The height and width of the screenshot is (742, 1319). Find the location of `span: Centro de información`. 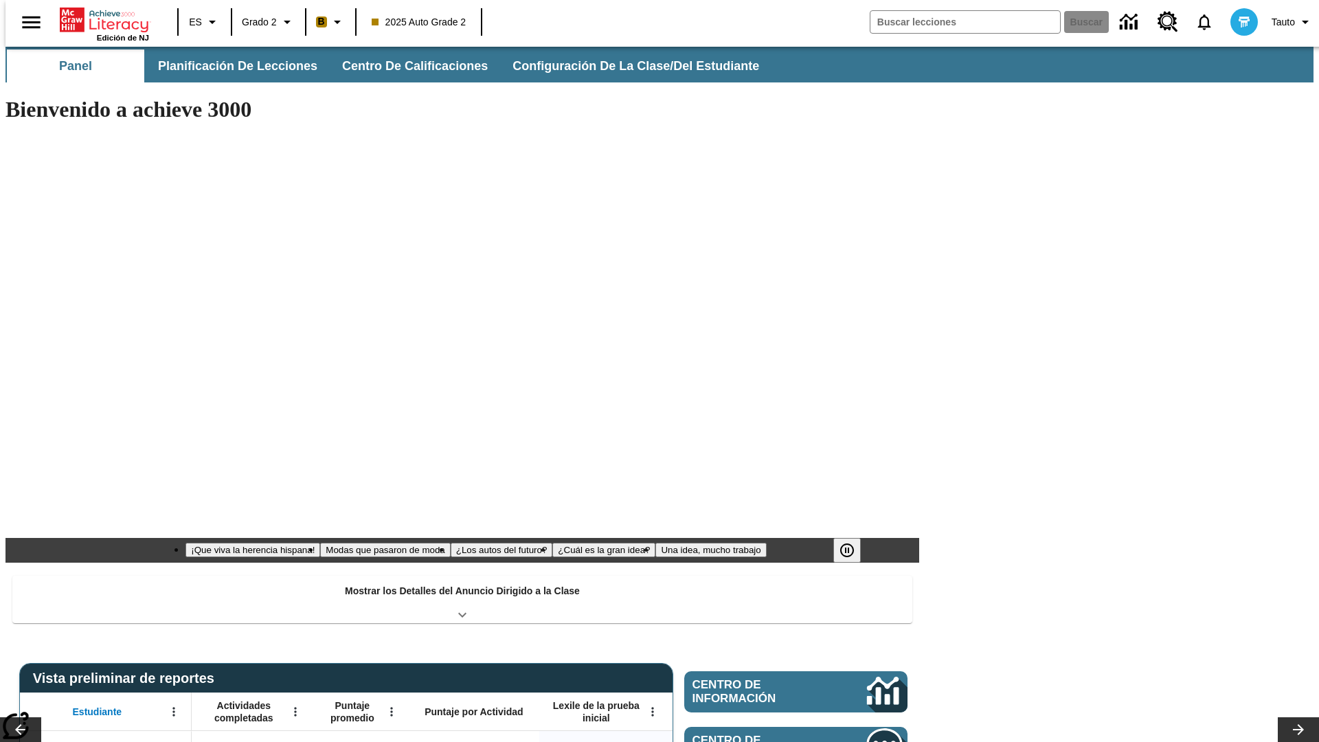

span: Centro de información is located at coordinates (756, 692).